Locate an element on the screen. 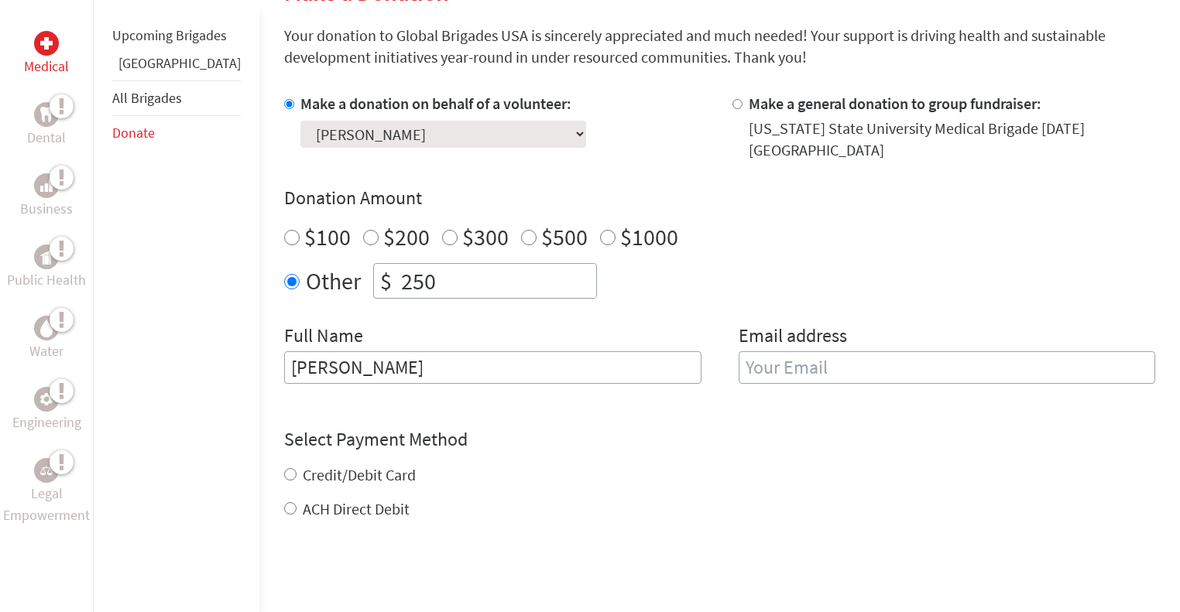 Image resolution: width=1180 pixels, height=612 pixels. div: Water is located at coordinates (46, 328).